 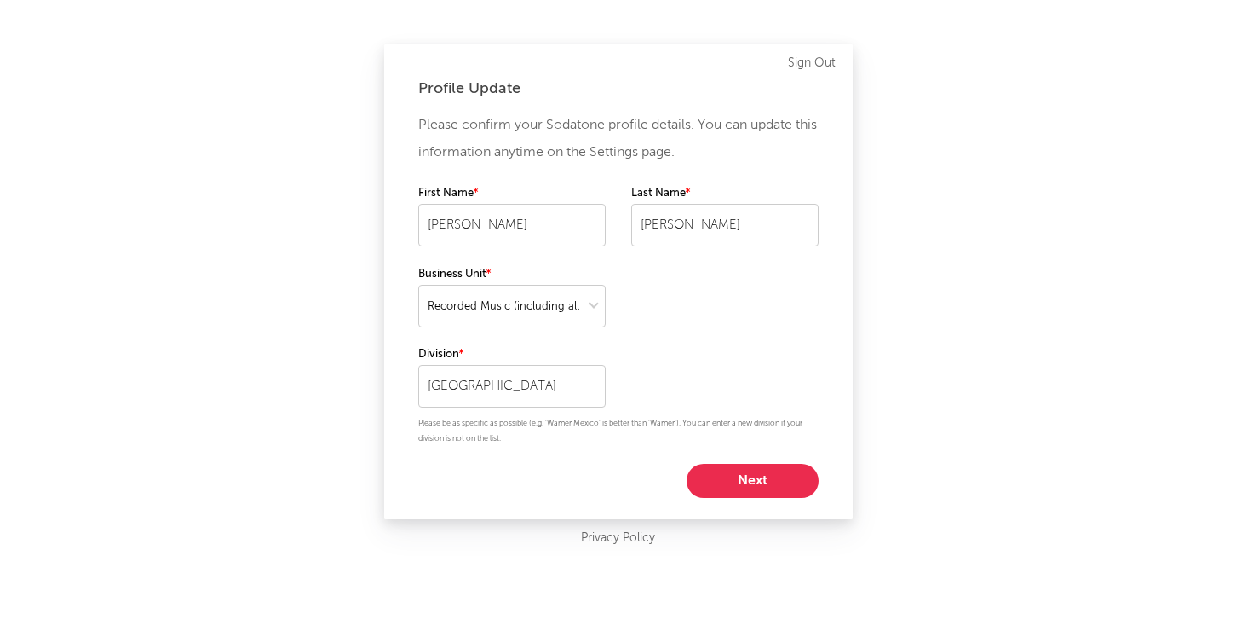 What do you see at coordinates (512, 354) in the screenshot?
I see `label: Division` at bounding box center [512, 354].